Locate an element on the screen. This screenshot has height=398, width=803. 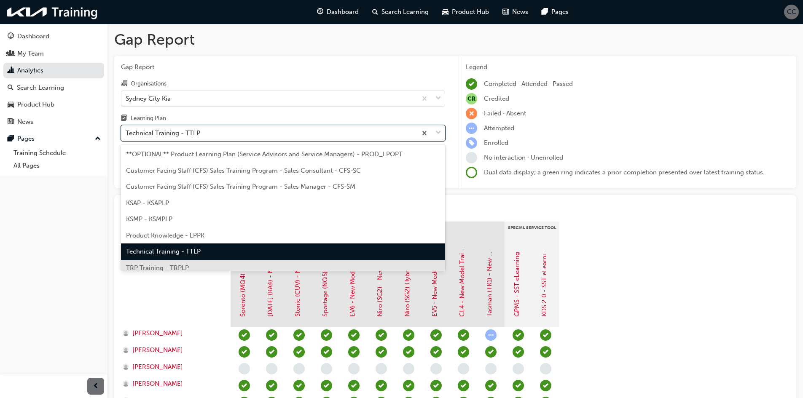
a: Training Schedule is located at coordinates (57, 153).